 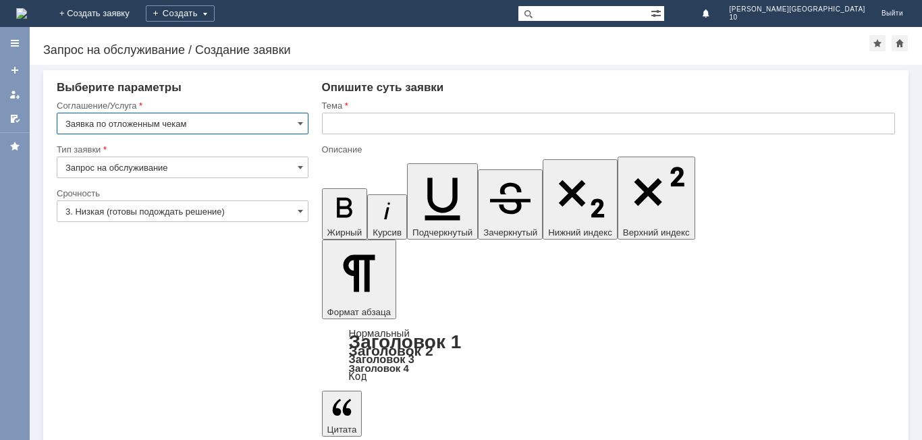 What do you see at coordinates (15, 70) in the screenshot?
I see `a: Создать заявку` at bounding box center [15, 70].